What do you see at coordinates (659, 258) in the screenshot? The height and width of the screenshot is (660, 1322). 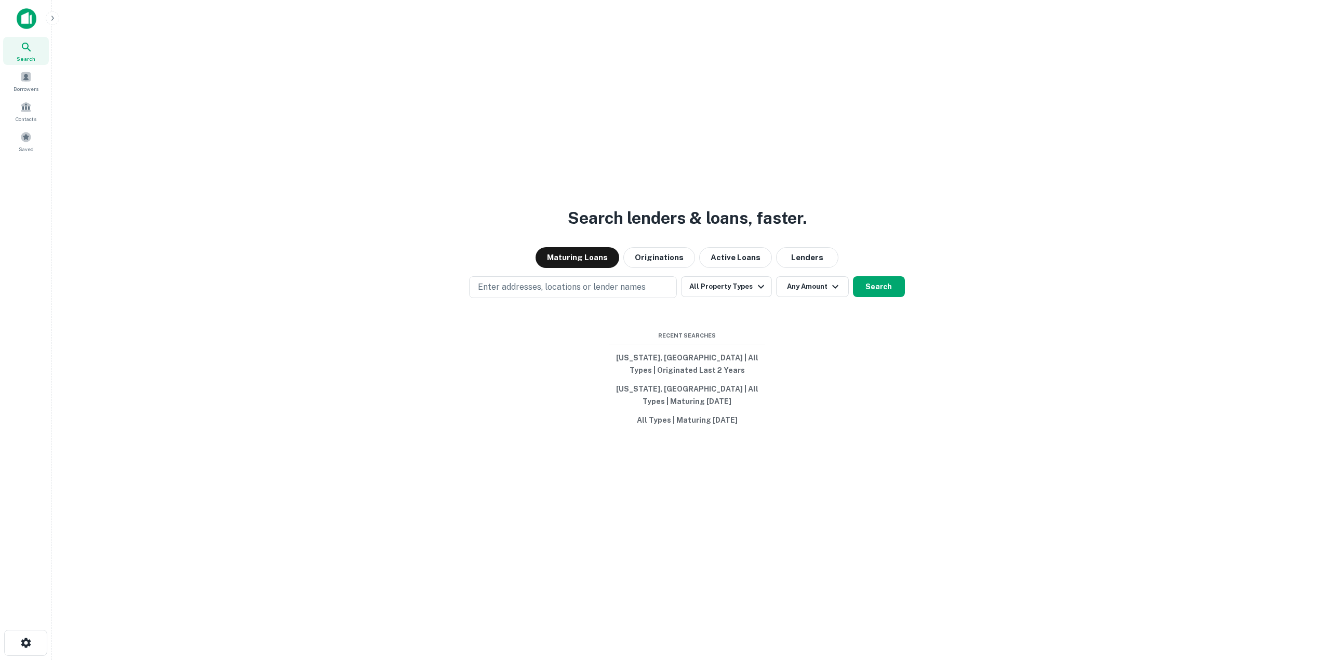 I see `button: Originations` at bounding box center [659, 258].